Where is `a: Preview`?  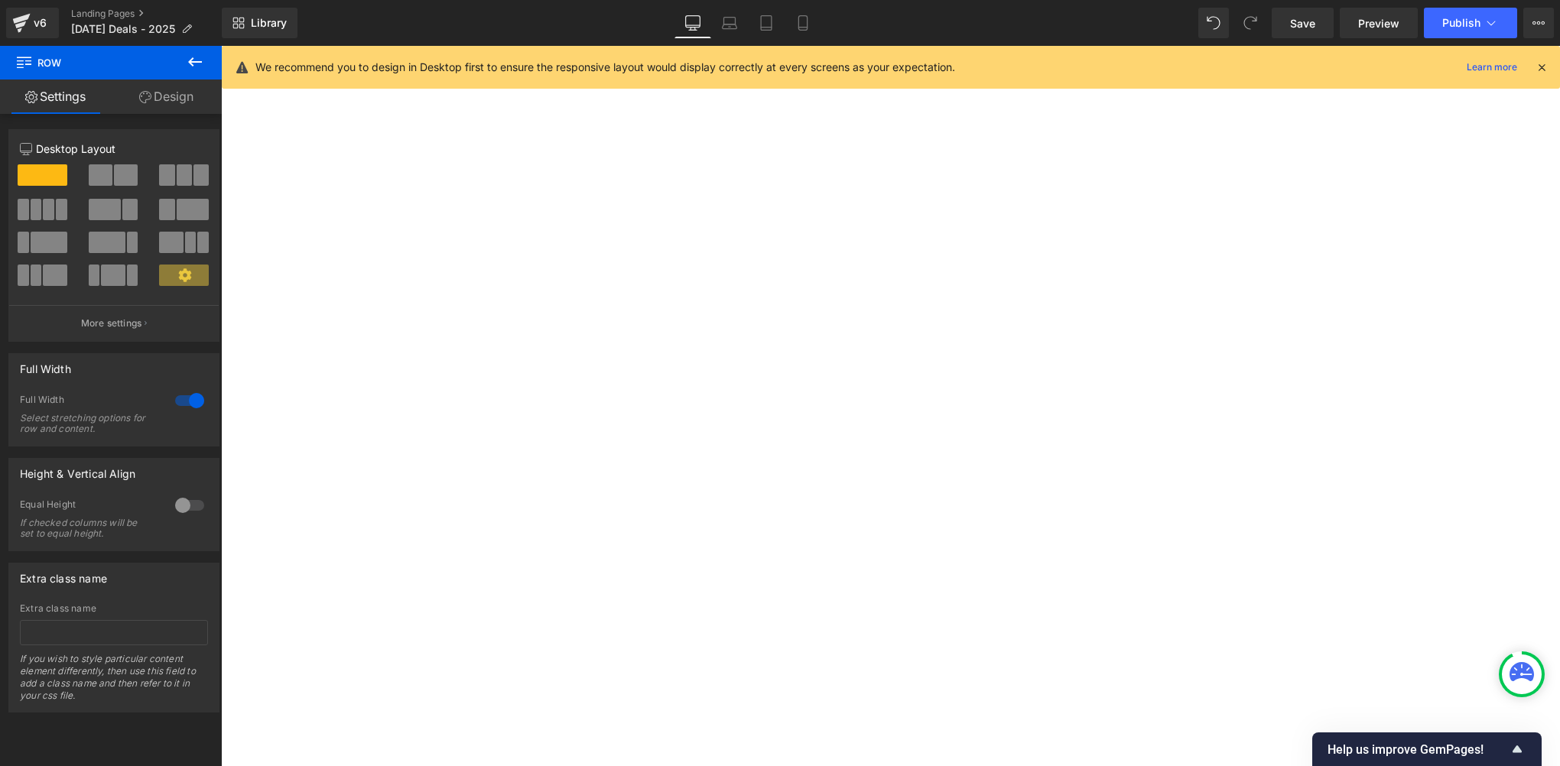 a: Preview is located at coordinates (1379, 23).